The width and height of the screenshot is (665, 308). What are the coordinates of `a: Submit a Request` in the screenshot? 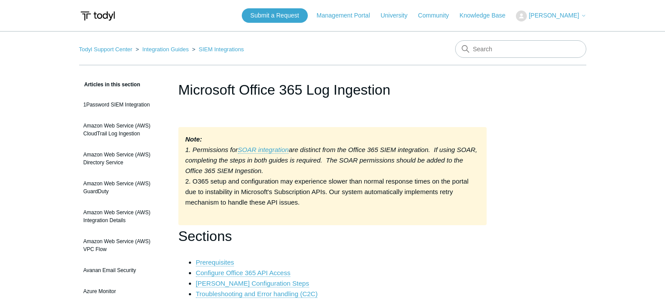 It's located at (275, 15).